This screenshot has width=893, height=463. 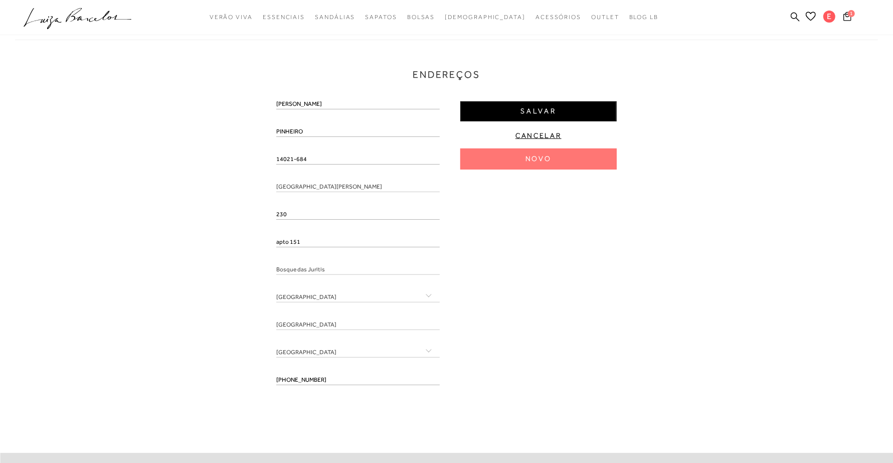 I want to click on span: E, so click(x=830, y=17).